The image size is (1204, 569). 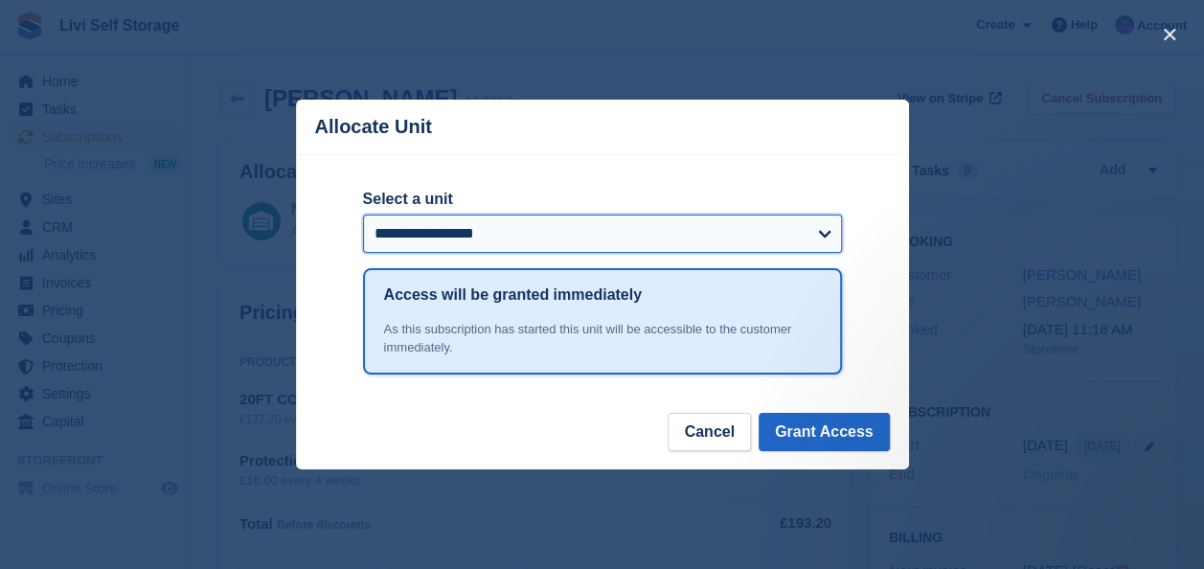 What do you see at coordinates (709, 432) in the screenshot?
I see `button: Cancel` at bounding box center [709, 432].